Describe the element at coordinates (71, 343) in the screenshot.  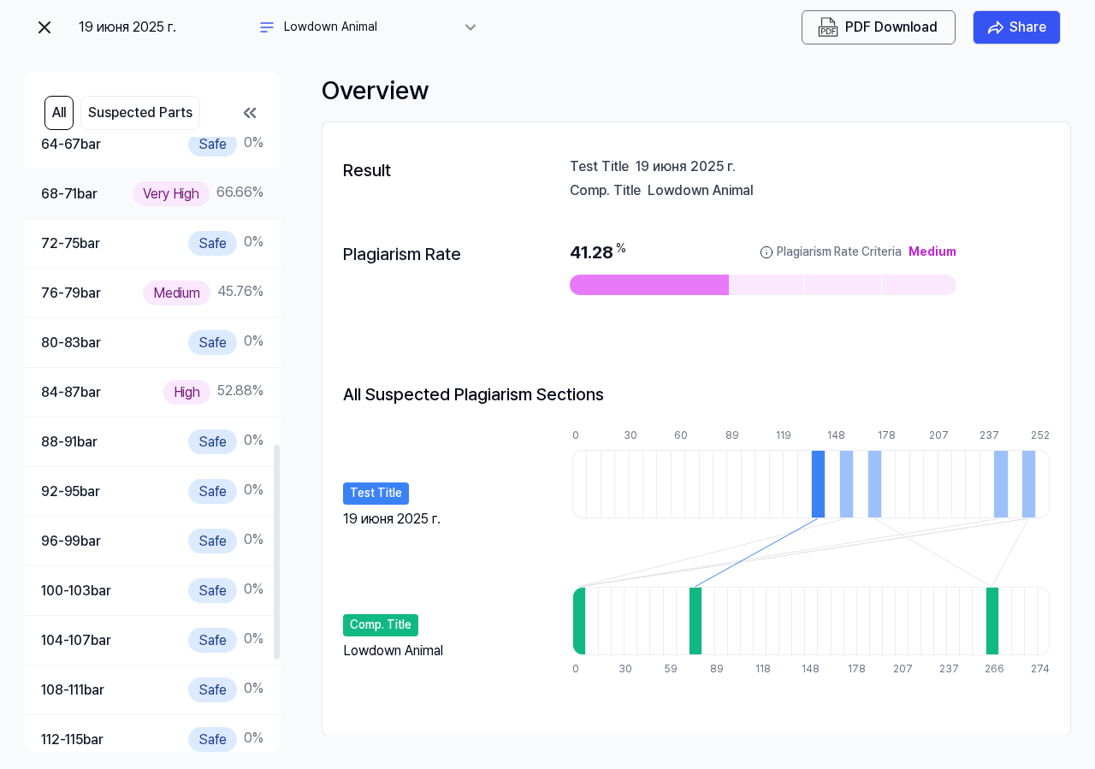
I see `div: 80-83 bar` at that location.